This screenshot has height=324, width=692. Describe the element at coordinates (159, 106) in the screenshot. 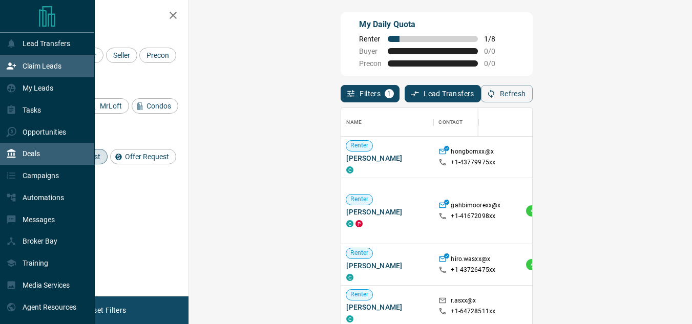

I see `span: Condos` at that location.